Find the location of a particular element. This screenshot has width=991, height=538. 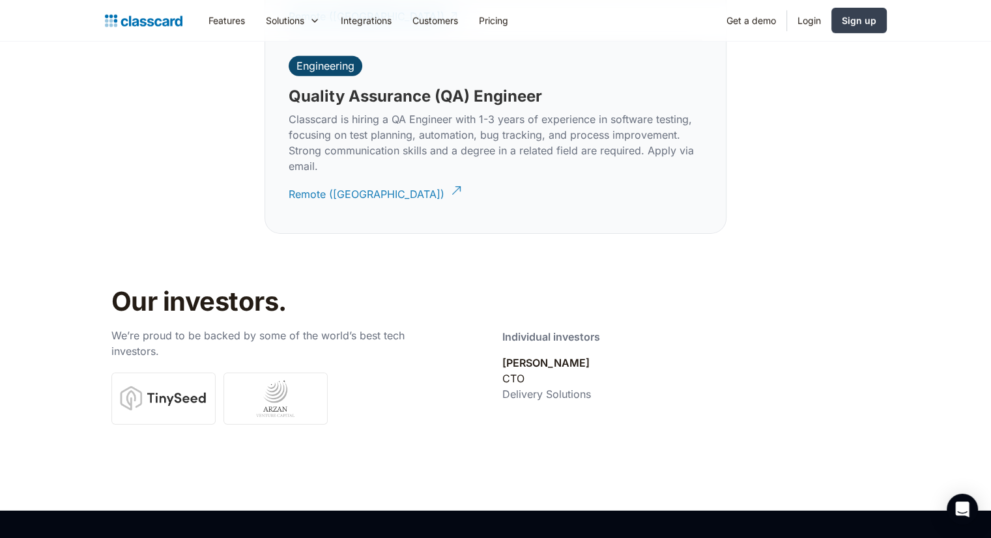

p: Classcard is hiring a QA Engineer with 1-3 years of experience in software testing, focusing on t... is located at coordinates (495, 143).